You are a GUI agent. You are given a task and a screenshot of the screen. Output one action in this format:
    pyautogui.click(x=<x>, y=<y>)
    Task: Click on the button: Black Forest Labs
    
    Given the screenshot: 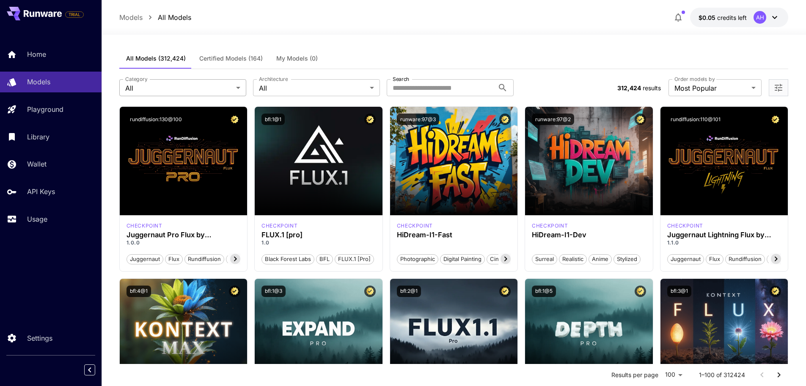 What is the action you would take?
    pyautogui.click(x=288, y=259)
    